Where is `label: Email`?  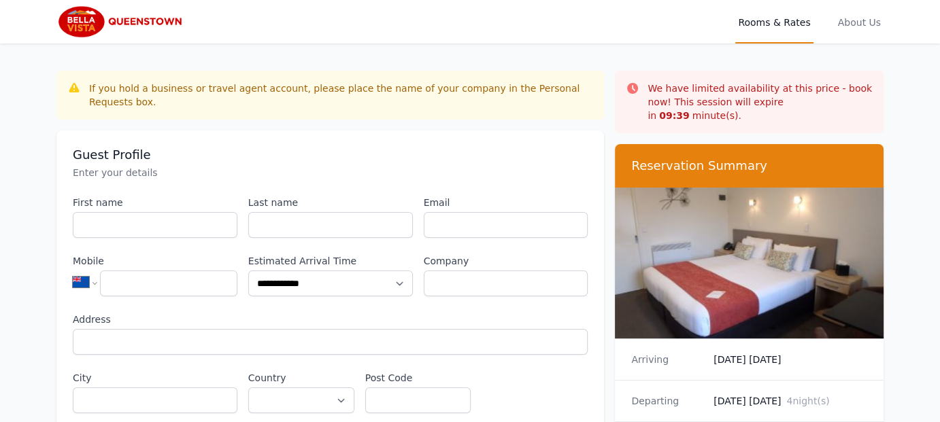
label: Email is located at coordinates (506, 203).